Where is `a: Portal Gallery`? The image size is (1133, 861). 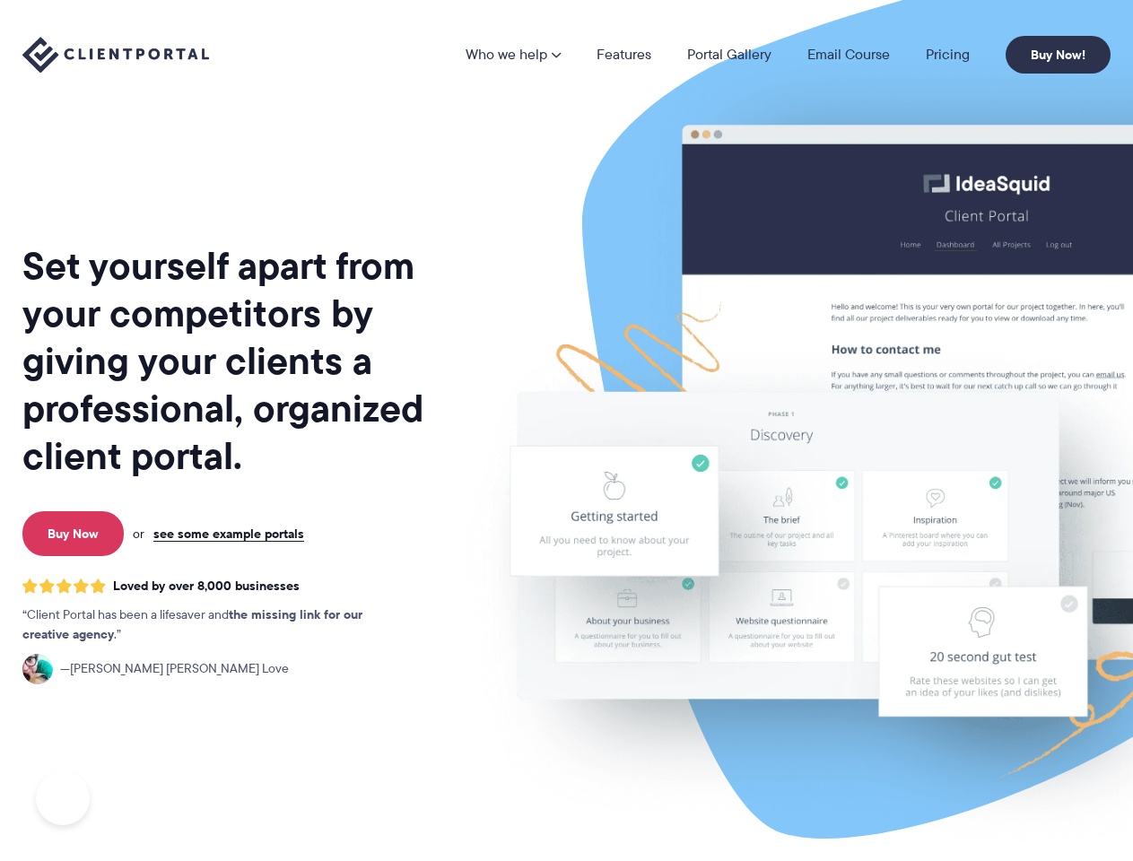 a: Portal Gallery is located at coordinates (729, 55).